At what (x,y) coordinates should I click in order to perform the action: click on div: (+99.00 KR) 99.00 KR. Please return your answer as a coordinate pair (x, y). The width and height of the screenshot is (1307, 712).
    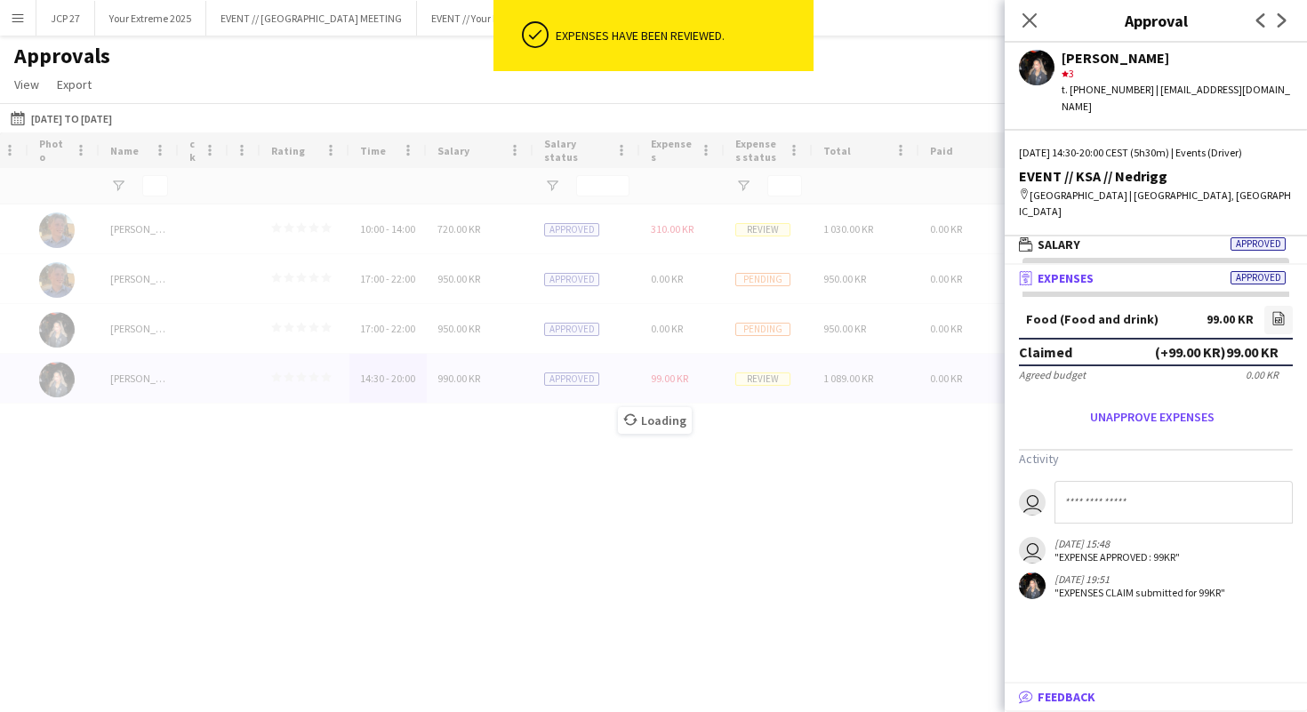
    Looking at the image, I should click on (1216, 352).